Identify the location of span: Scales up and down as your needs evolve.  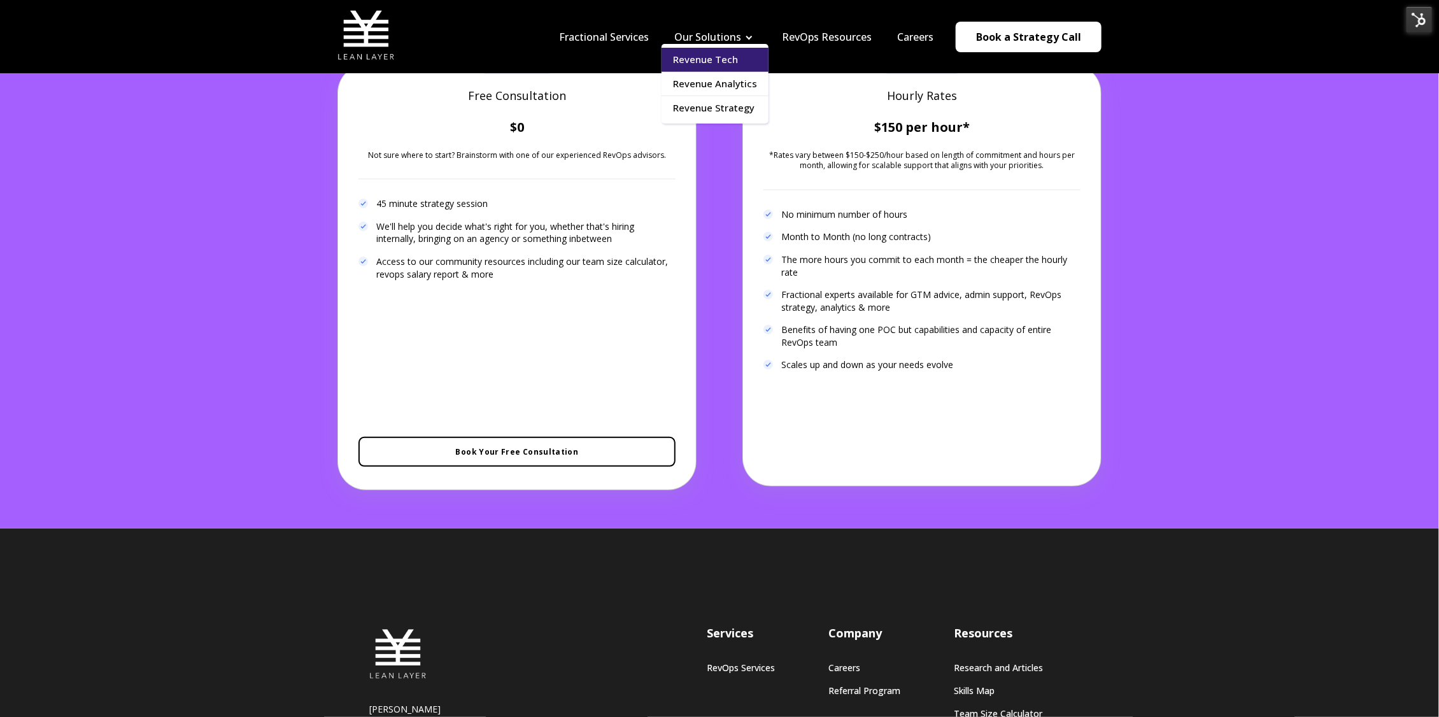
(867, 365).